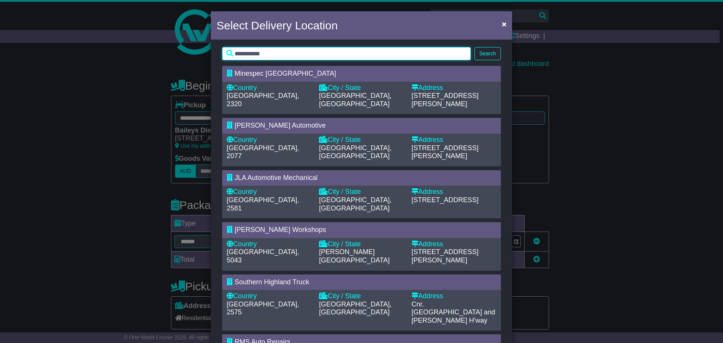 Image resolution: width=723 pixels, height=343 pixels. I want to click on button: Close, so click(505, 24).